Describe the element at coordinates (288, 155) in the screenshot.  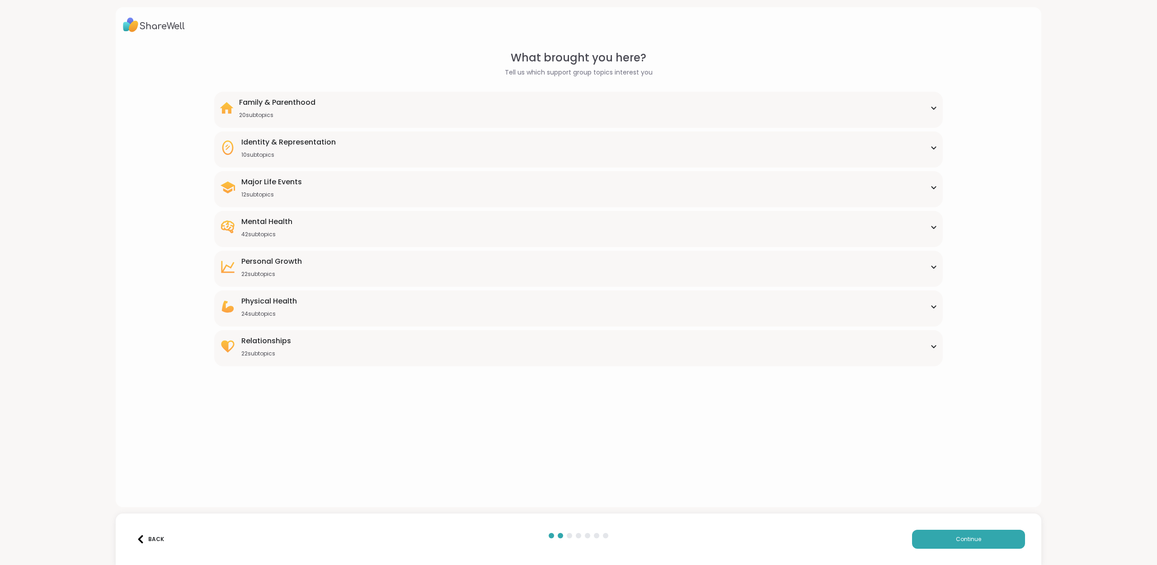
I see `div: 10 subtopics` at that location.